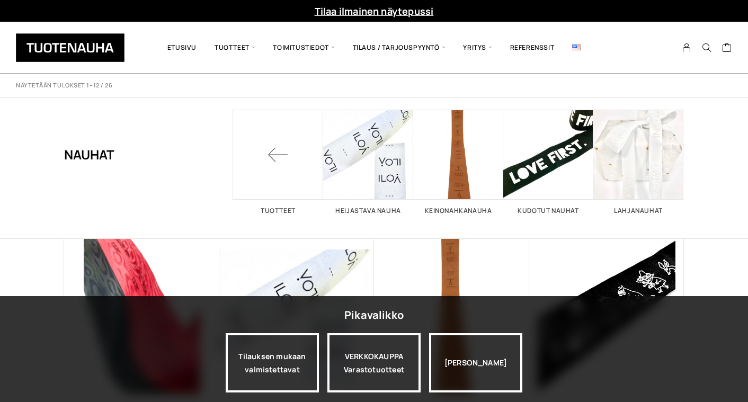 The height and width of the screenshot is (402, 748). I want to click on img: Tuotenauha Oy, so click(70, 48).